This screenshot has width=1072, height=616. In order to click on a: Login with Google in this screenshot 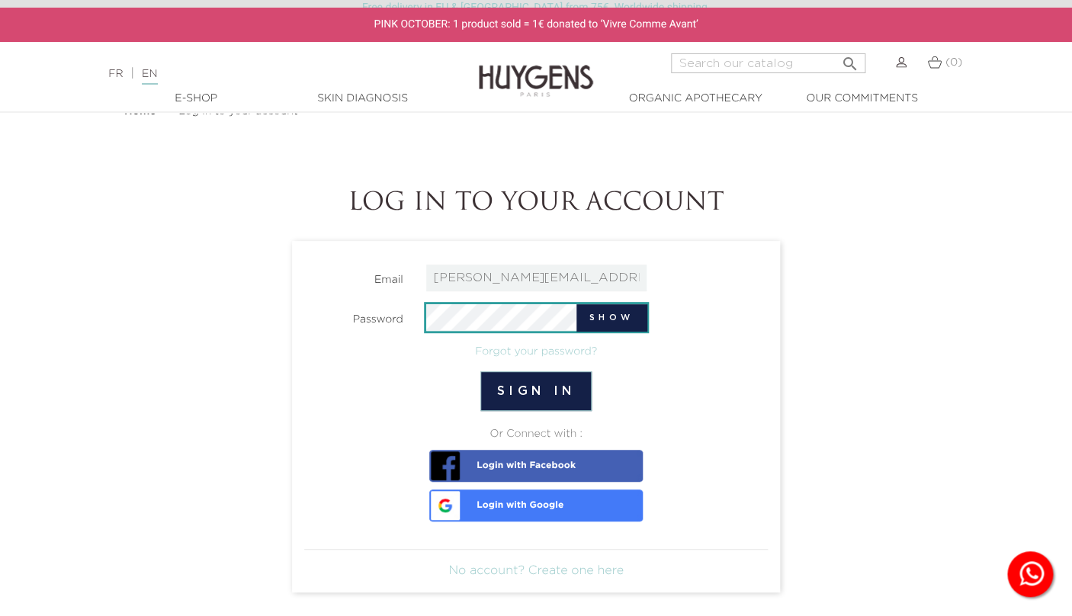, I will do `click(536, 506)`.